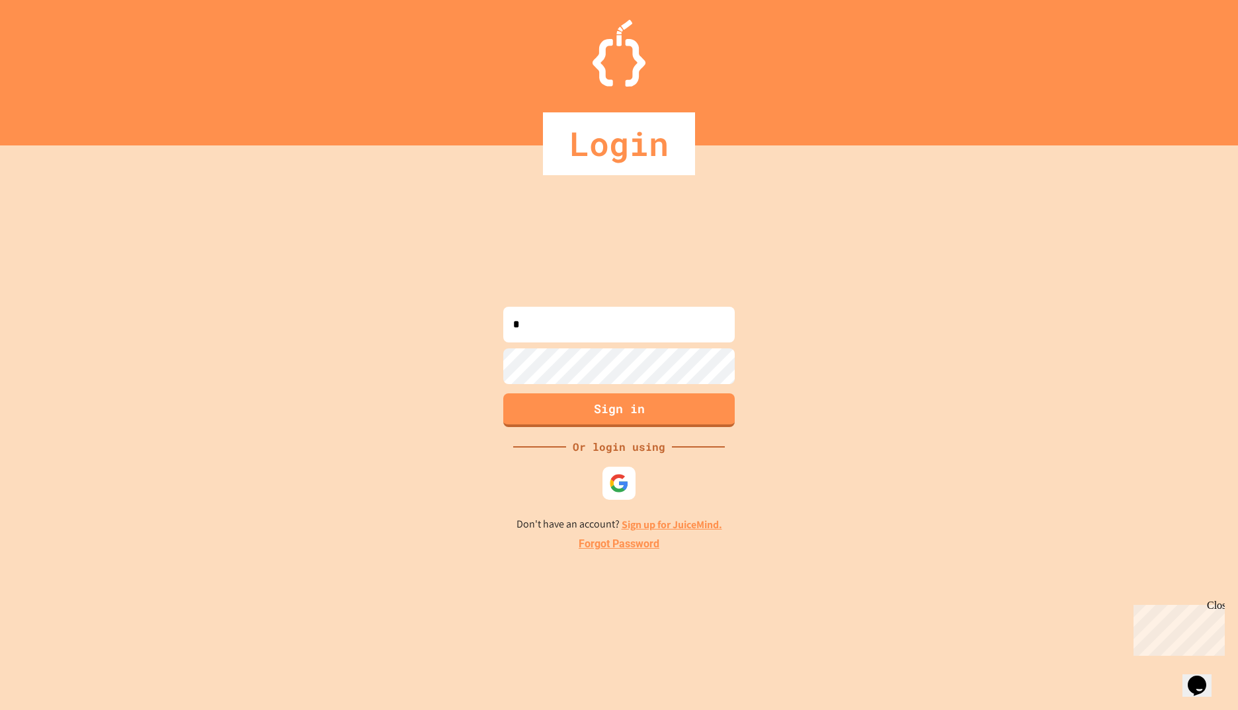  I want to click on div: Chat with us now!Close, so click(48, 44).